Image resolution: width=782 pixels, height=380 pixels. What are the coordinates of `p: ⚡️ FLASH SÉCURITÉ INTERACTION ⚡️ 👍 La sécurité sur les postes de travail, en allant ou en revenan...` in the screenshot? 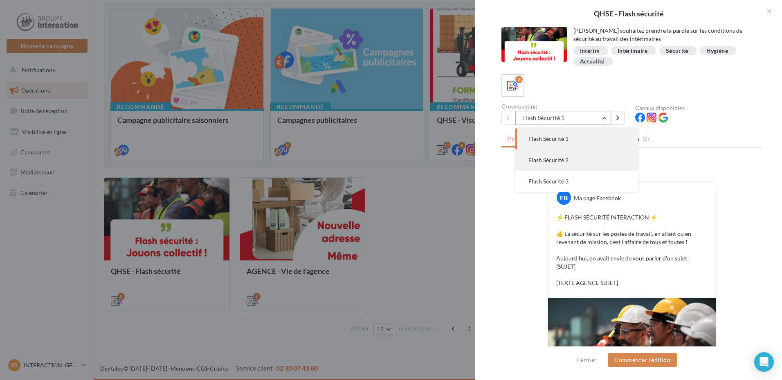 It's located at (632, 250).